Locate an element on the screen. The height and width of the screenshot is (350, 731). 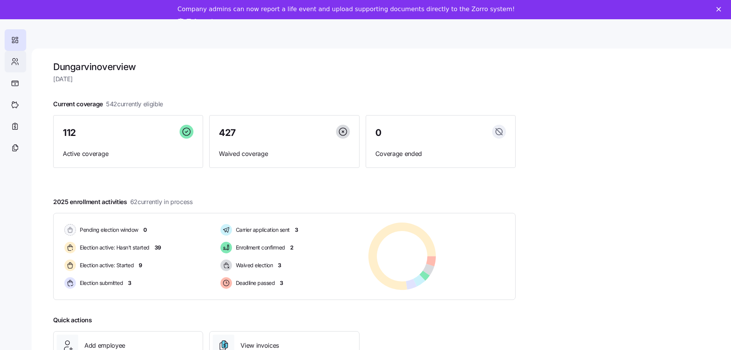
h1: Dungarvin overview is located at coordinates (284, 67).